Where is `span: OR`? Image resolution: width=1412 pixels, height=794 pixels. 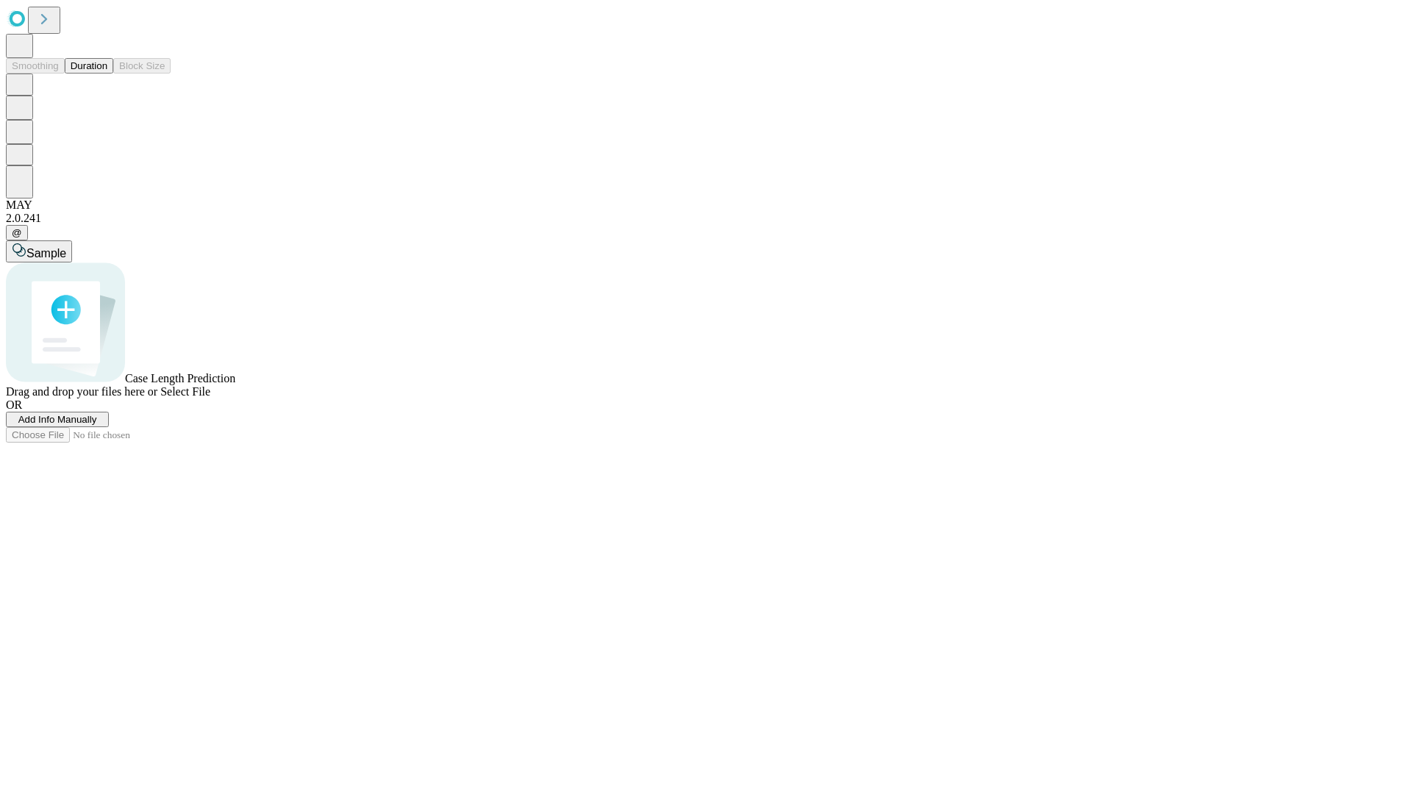 span: OR is located at coordinates (14, 404).